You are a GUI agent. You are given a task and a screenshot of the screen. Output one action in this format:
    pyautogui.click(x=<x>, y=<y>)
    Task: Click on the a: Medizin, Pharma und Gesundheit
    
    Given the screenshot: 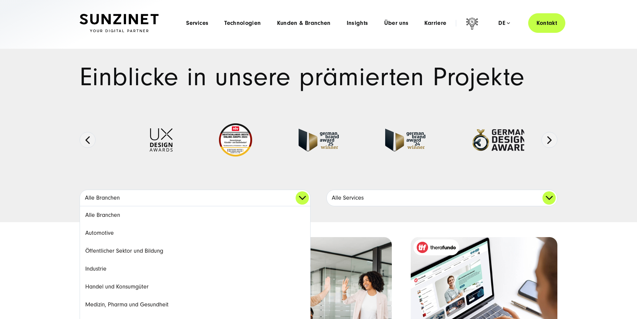 What is the action you would take?
    pyautogui.click(x=195, y=305)
    